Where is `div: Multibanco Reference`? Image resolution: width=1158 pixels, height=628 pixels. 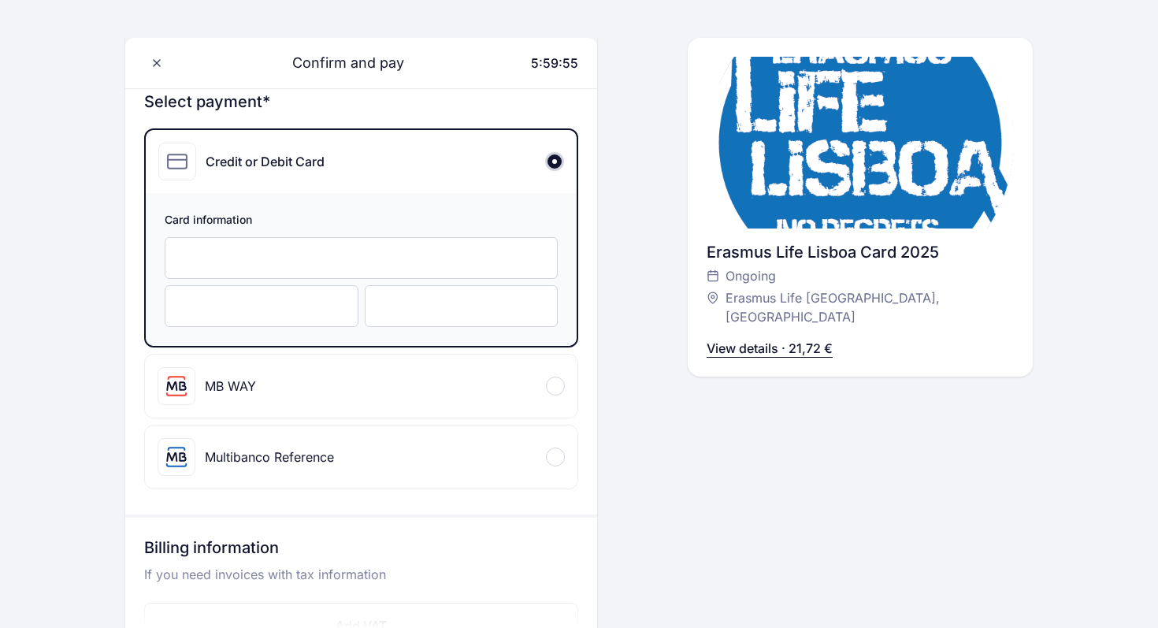 div: Multibanco Reference is located at coordinates (269, 457).